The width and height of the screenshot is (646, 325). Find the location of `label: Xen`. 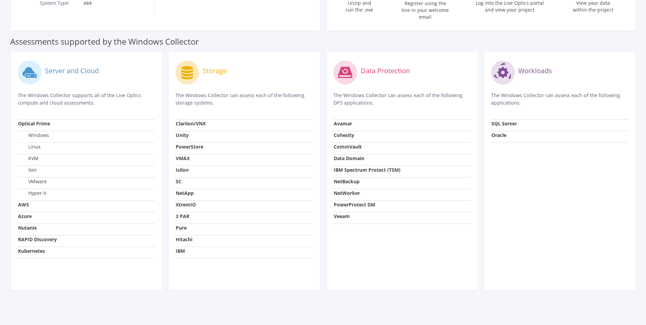

label: Xen is located at coordinates (27, 170).